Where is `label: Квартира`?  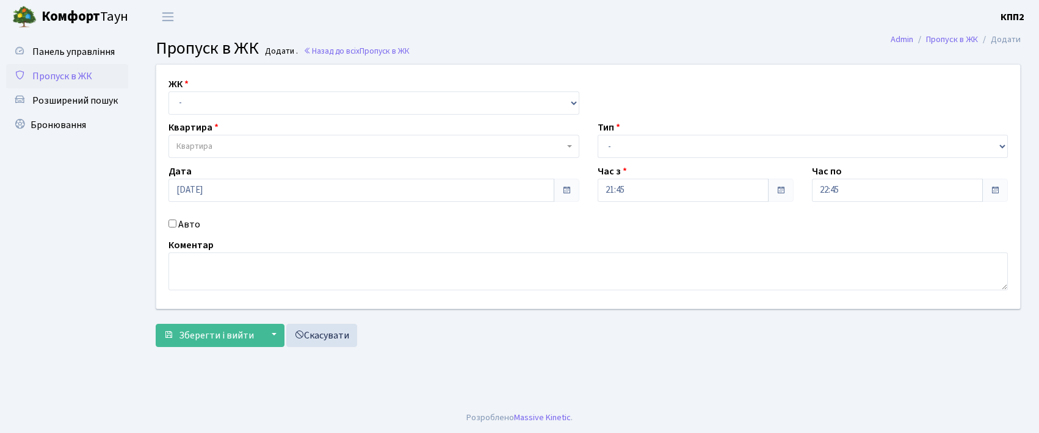 label: Квартира is located at coordinates (194, 128).